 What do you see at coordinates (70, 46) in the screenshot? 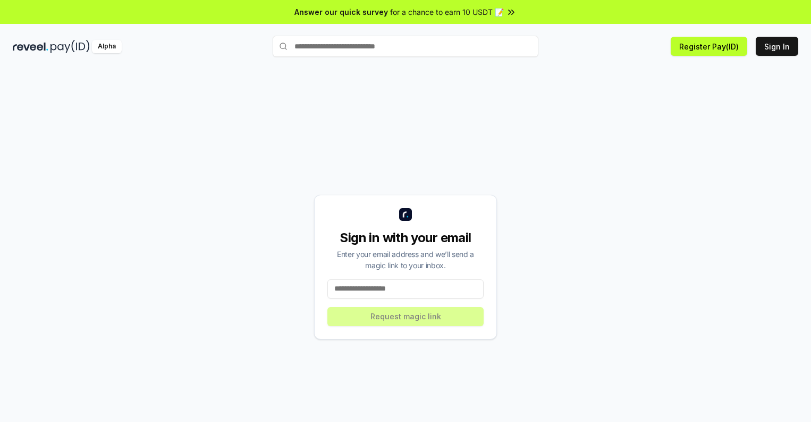
I see `img: pay_id` at bounding box center [70, 46].